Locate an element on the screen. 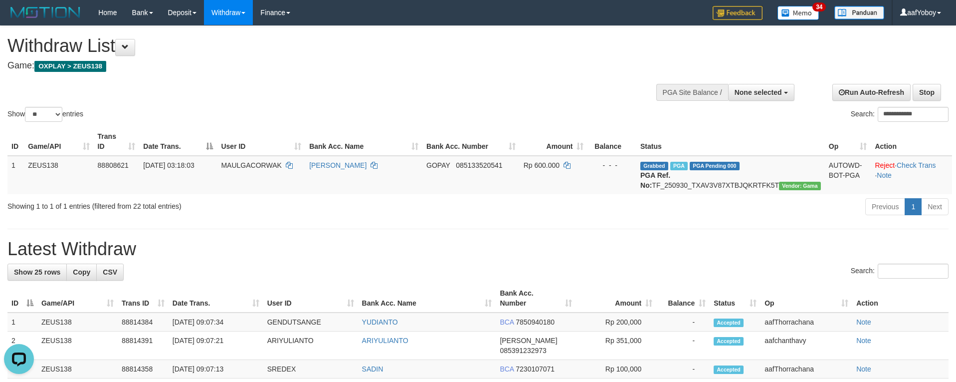 The image size is (956, 382). a: Stop is located at coordinates (927, 92).